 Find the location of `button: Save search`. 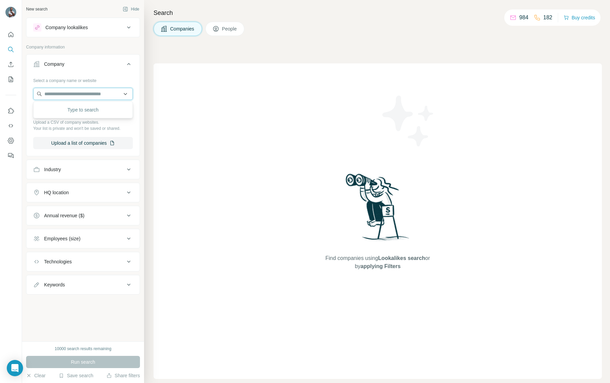

button: Save search is located at coordinates (76, 376).